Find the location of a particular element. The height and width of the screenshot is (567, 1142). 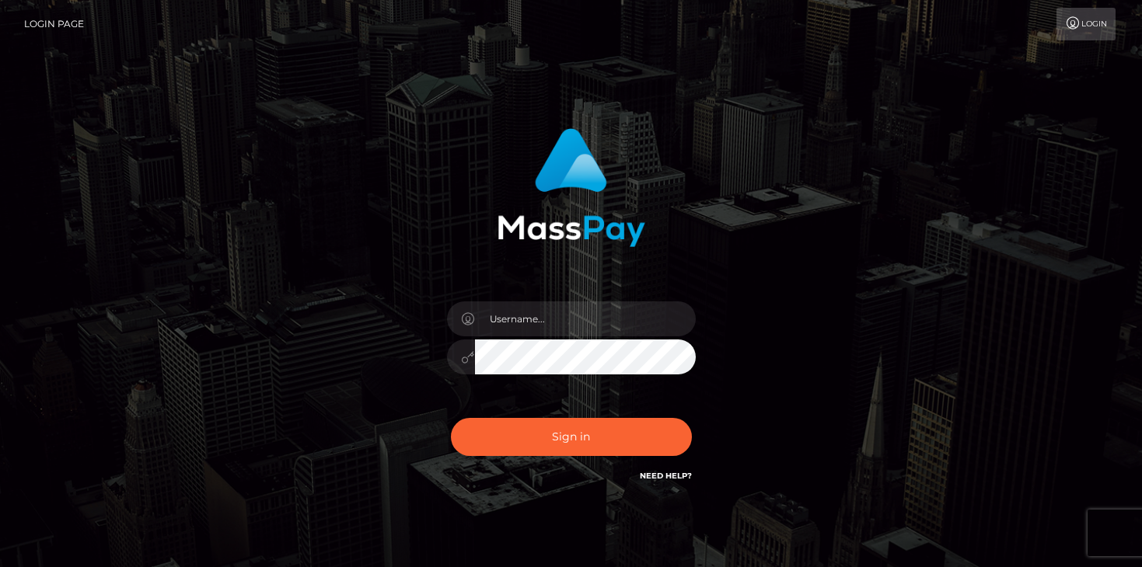

button: Sign in is located at coordinates (571, 437).